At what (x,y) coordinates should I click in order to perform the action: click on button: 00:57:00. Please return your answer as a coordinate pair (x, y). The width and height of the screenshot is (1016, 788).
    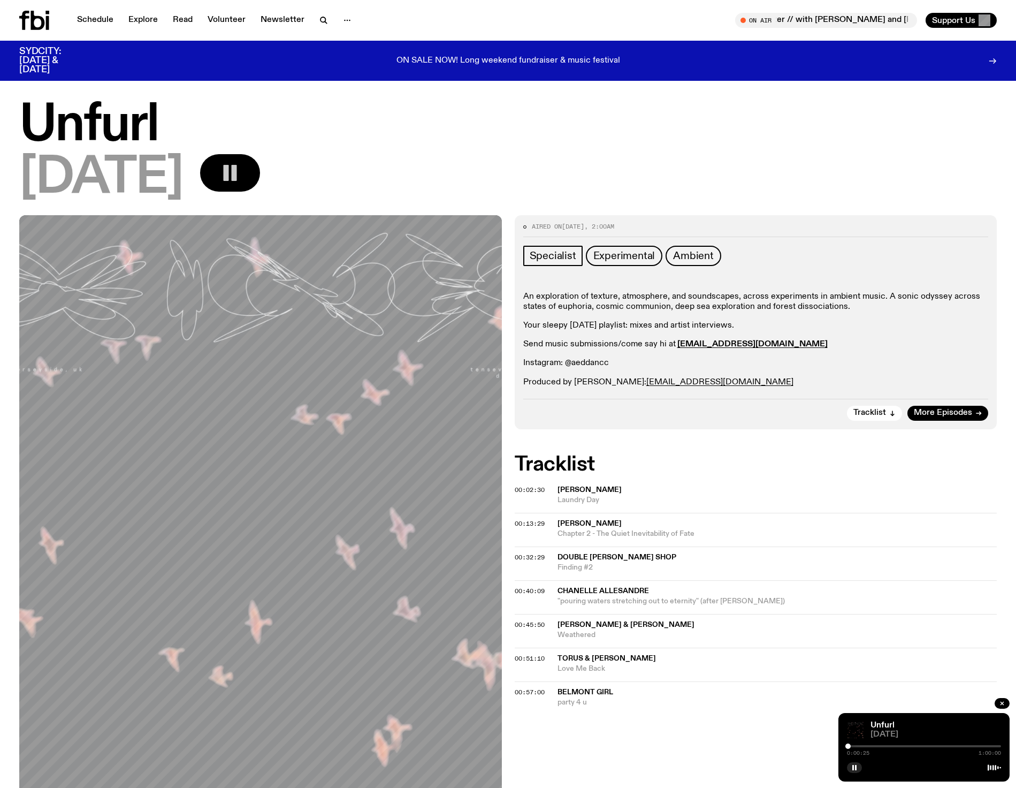
    Looking at the image, I should click on (530, 692).